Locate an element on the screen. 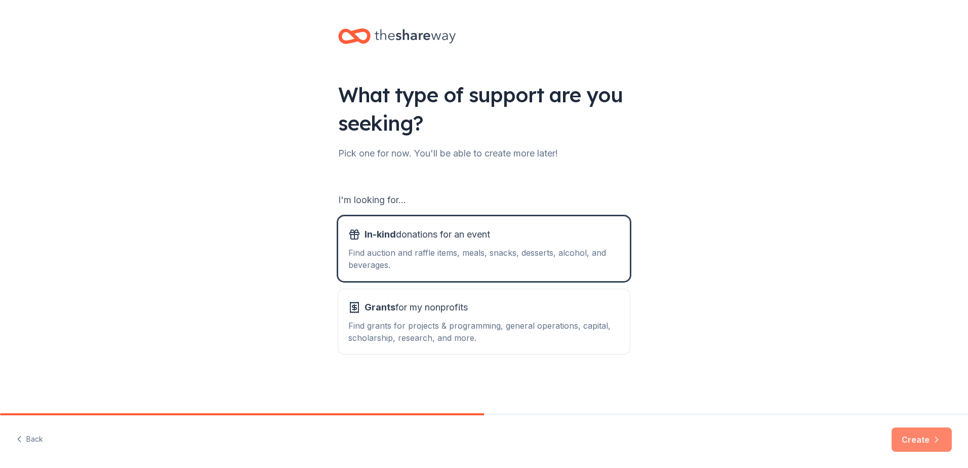  div: Find grants for projects & programming, general operations, capital, scholarship, research, and m... is located at coordinates (484, 332).